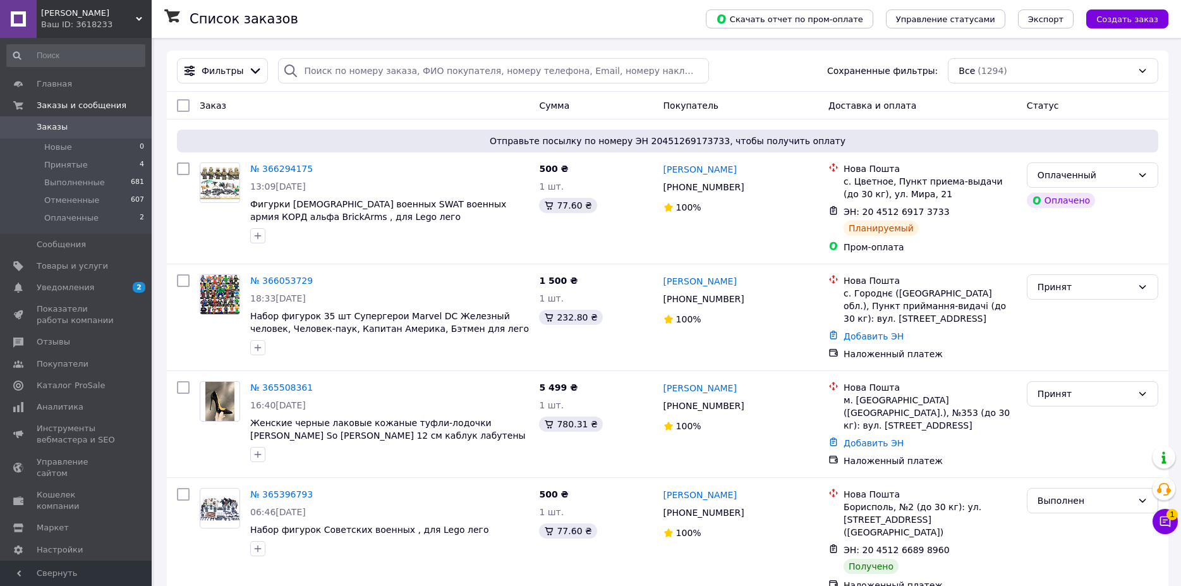 The image size is (1181, 586). What do you see at coordinates (142, 147) in the screenshot?
I see `span: 0` at bounding box center [142, 147].